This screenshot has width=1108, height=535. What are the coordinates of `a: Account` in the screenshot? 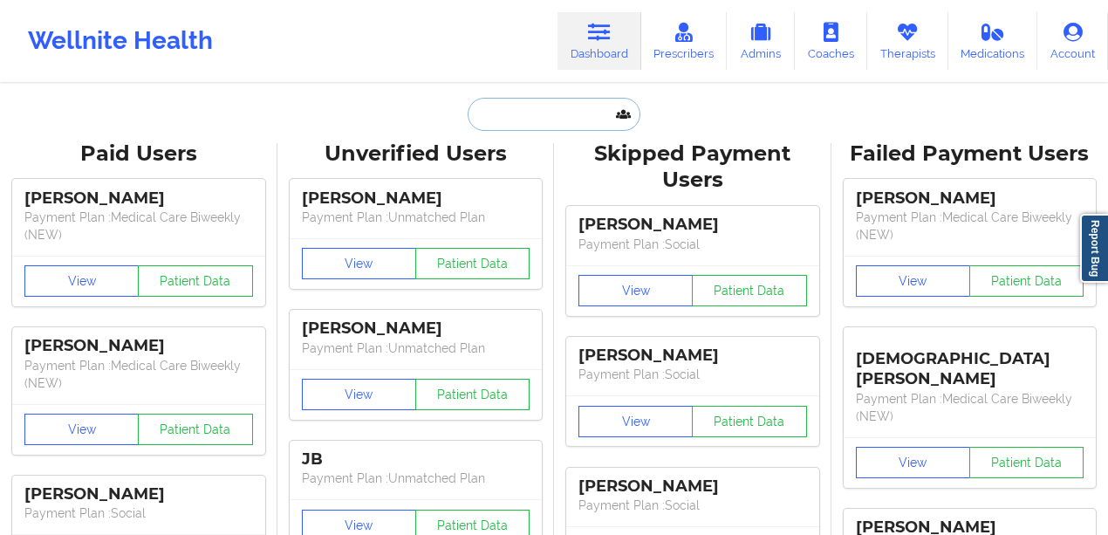 It's located at (1072, 41).